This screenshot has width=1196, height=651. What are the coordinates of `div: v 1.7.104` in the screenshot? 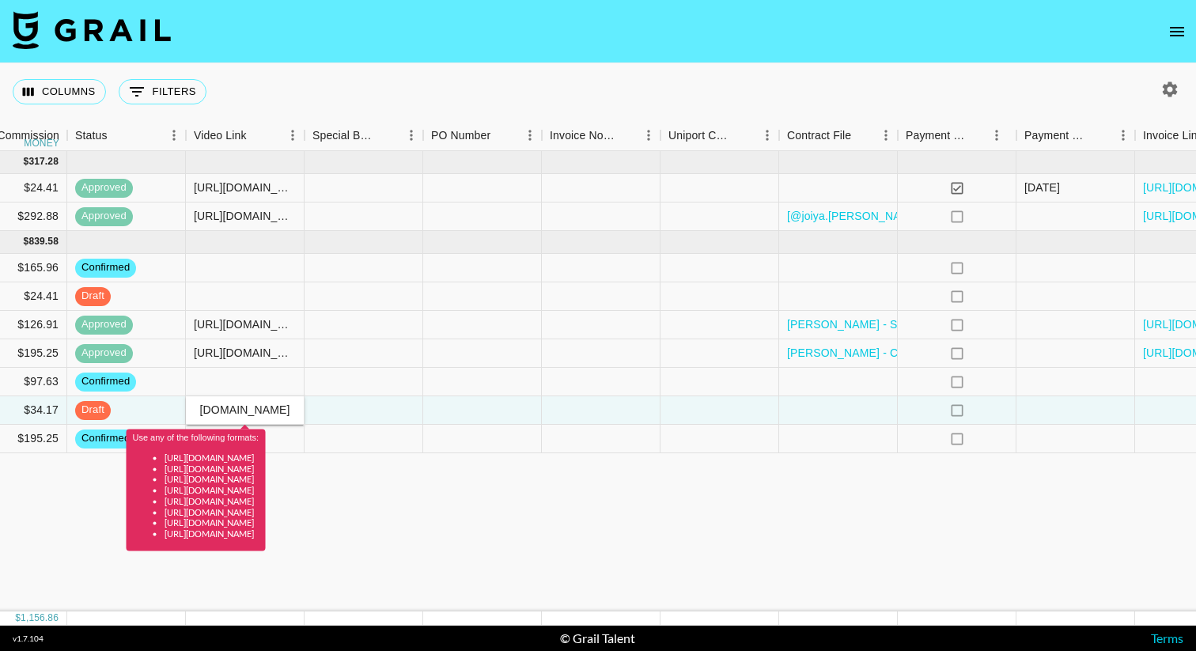 It's located at (28, 638).